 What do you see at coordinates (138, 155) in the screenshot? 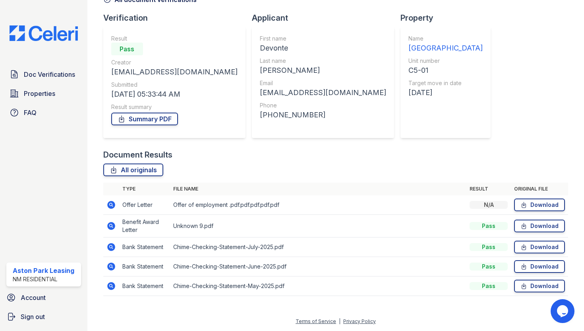
I see `div: Document Results` at bounding box center [138, 155].